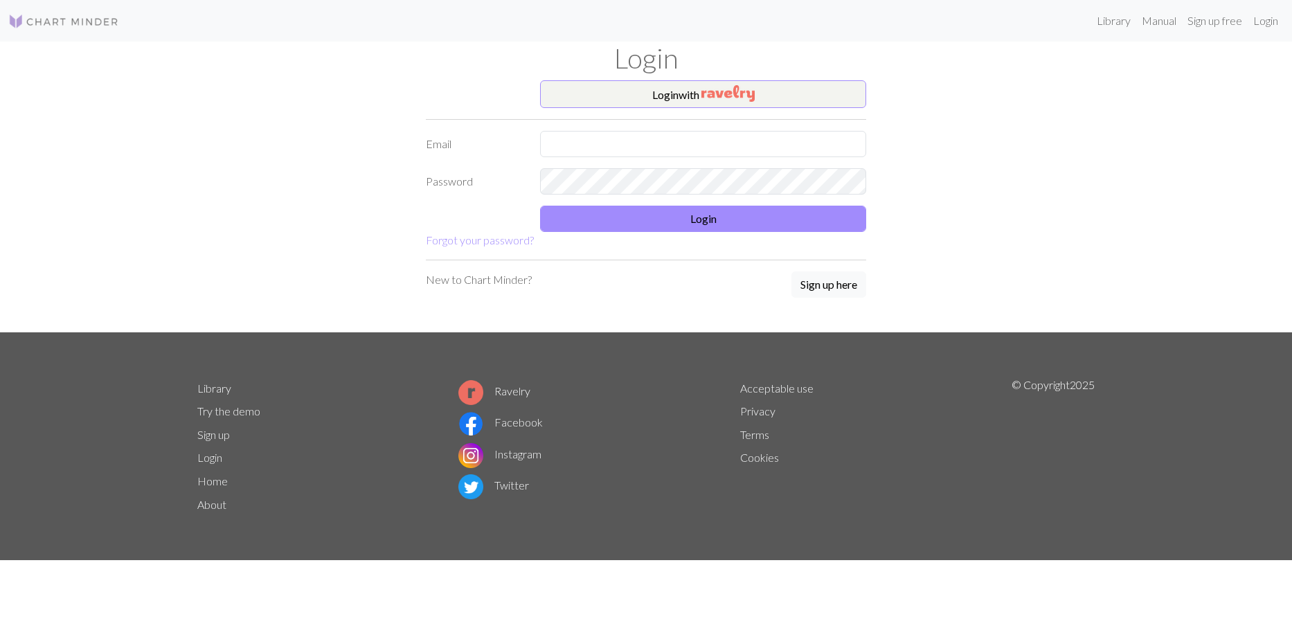 The width and height of the screenshot is (1292, 637). Describe the element at coordinates (829, 285) in the screenshot. I see `a: Sign up here` at that location.